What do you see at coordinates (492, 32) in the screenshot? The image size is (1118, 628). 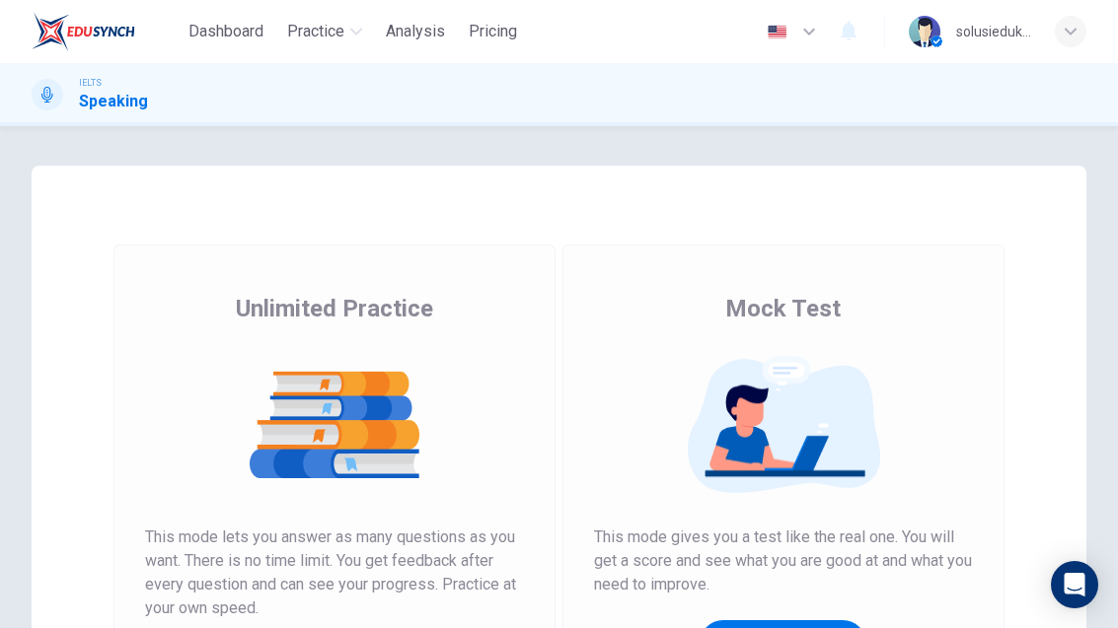 I see `button: Pricing` at bounding box center [492, 32].